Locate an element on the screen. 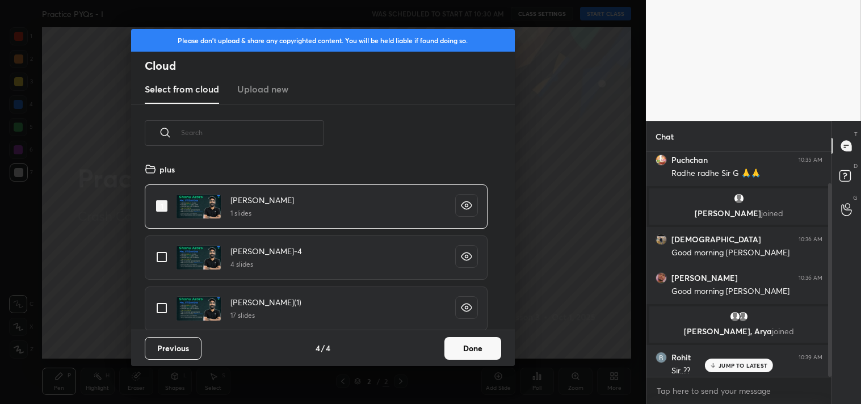  img: 16b1275acdf749ea8f0843c87d401fc4.jpg is located at coordinates (661, 278).